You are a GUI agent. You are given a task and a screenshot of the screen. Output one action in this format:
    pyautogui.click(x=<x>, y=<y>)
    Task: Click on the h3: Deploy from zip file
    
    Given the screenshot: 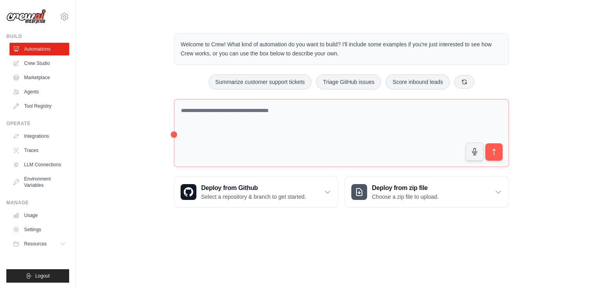 What is the action you would take?
    pyautogui.click(x=405, y=188)
    